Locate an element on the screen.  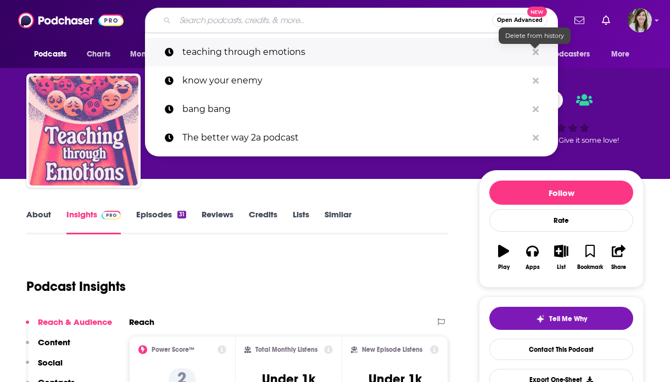
a: Similar is located at coordinates (338, 222).